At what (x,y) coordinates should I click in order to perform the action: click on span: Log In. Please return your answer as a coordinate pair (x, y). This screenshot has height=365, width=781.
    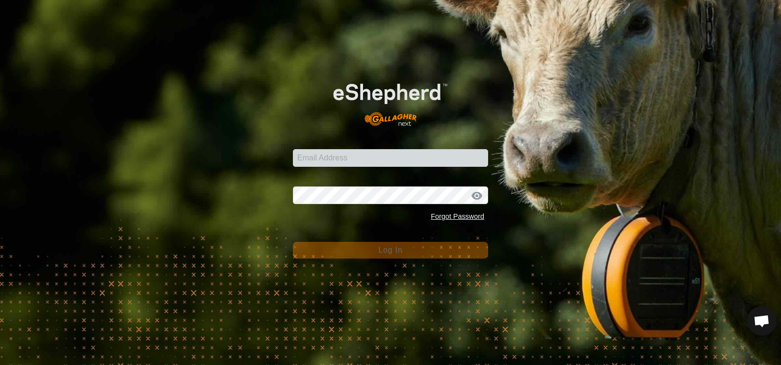
    Looking at the image, I should click on (390, 250).